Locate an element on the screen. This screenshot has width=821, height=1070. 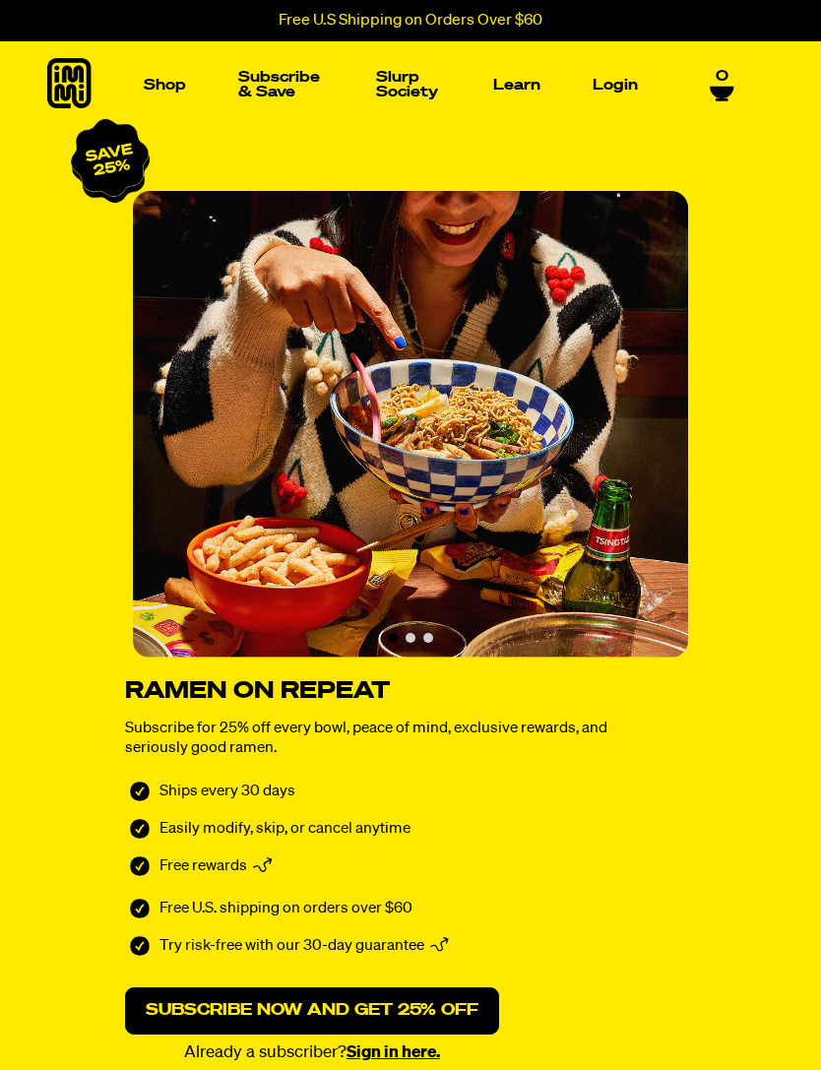
a: Subscribe & Save is located at coordinates (280, 85).